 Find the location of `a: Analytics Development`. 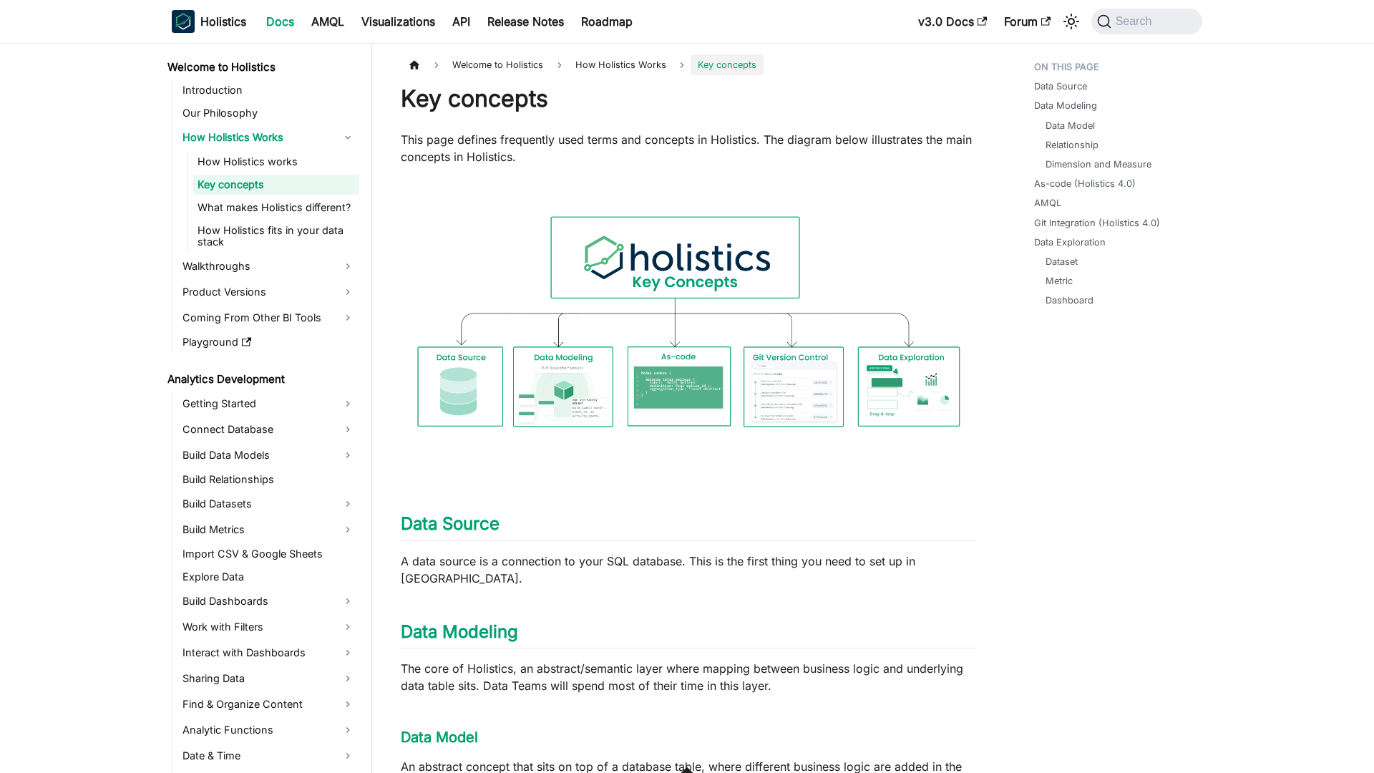

a: Analytics Development is located at coordinates (261, 379).